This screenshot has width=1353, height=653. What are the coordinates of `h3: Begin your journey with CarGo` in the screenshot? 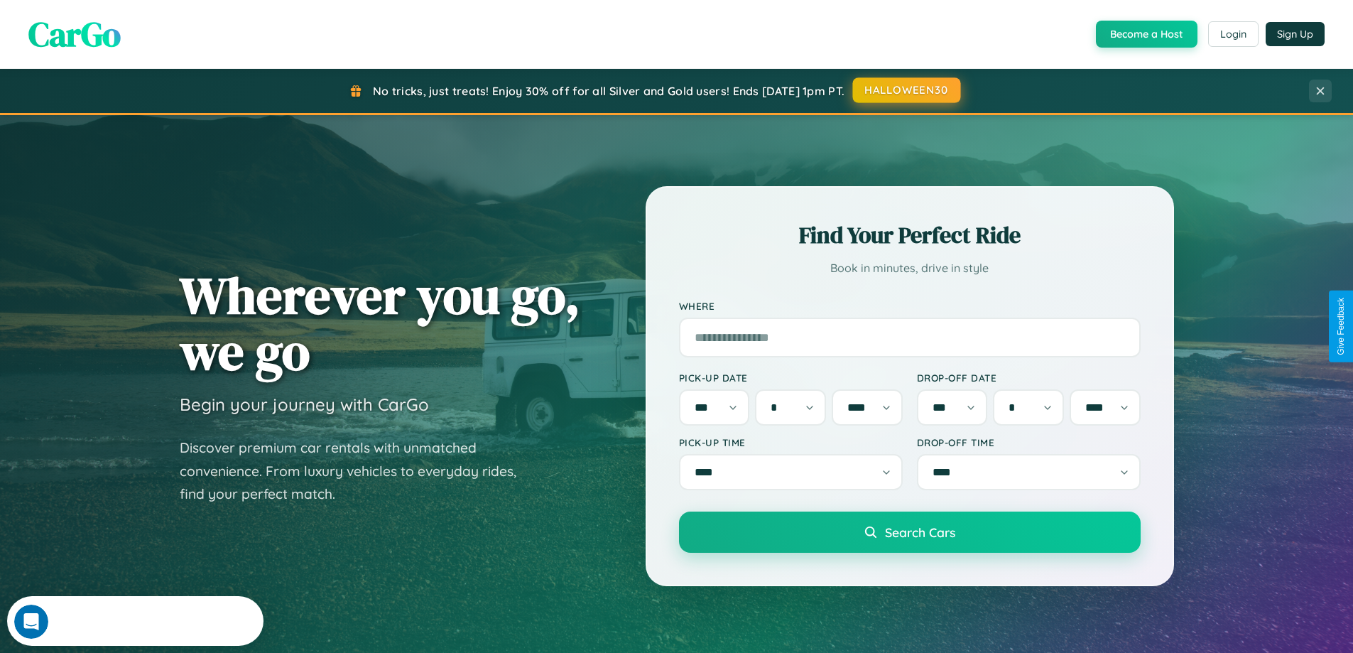 It's located at (304, 404).